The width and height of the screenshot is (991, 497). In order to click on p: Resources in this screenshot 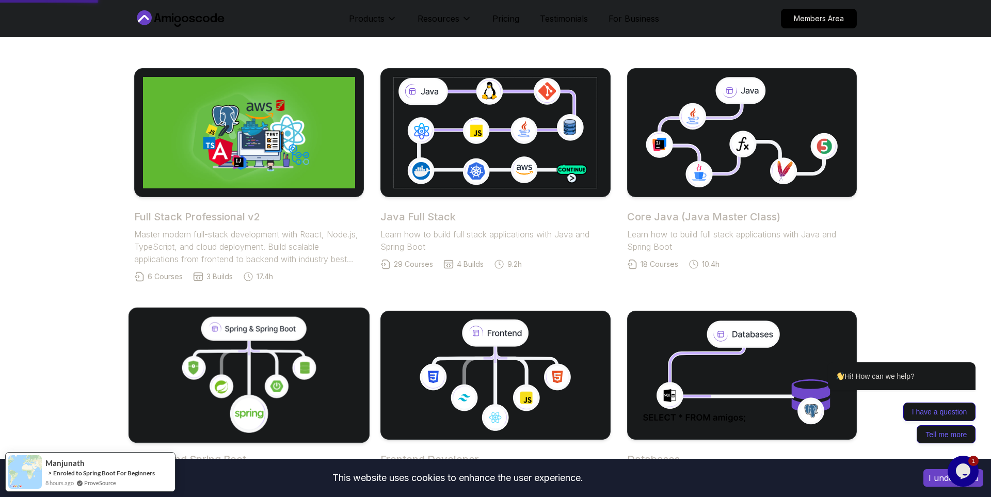, I will do `click(438, 19)`.